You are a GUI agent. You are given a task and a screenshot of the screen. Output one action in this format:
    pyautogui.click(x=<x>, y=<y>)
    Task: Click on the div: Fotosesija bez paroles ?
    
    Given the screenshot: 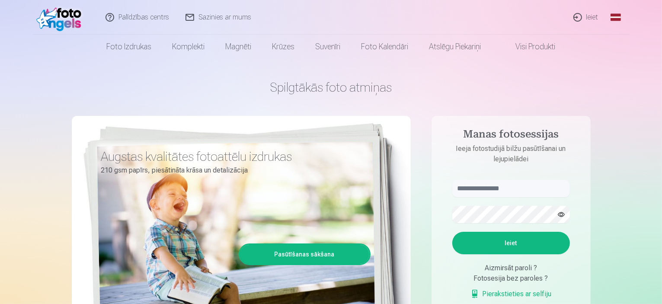 What is the action you would take?
    pyautogui.click(x=511, y=278)
    